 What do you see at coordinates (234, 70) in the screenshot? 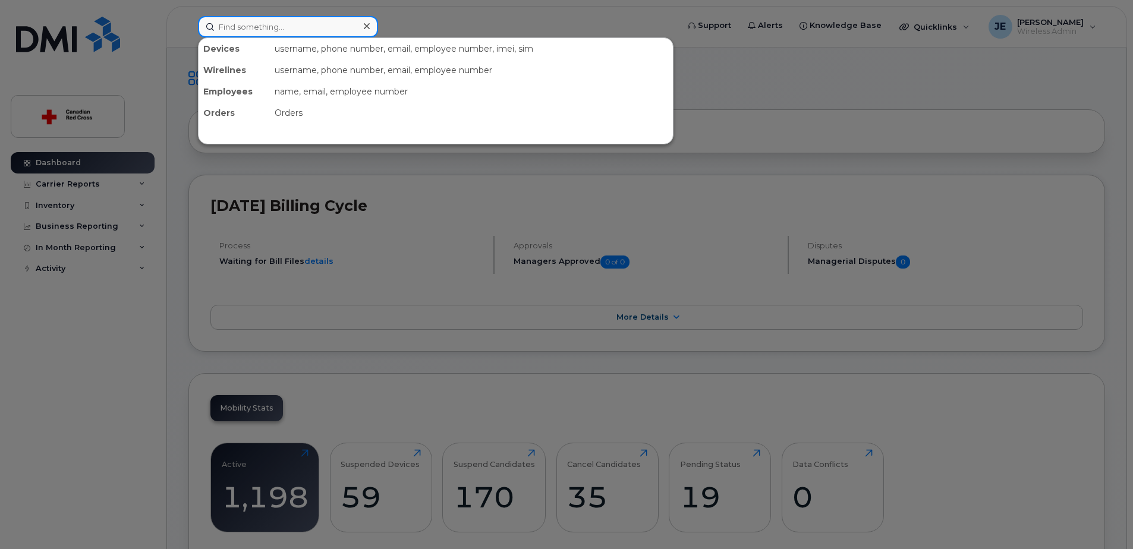
I see `div: Wirelines` at bounding box center [234, 70].